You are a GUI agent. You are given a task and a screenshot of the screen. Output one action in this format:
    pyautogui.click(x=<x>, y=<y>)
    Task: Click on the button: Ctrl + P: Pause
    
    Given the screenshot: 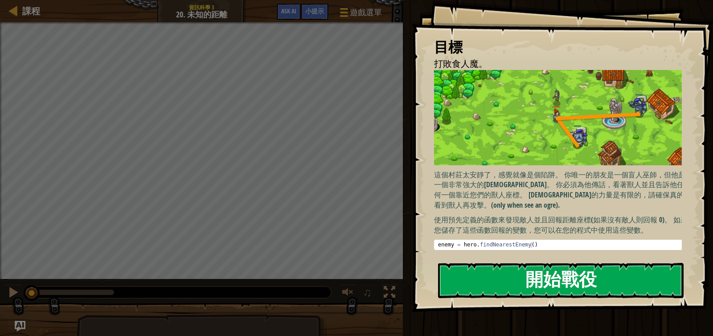 What is the action you would take?
    pyautogui.click(x=13, y=293)
    